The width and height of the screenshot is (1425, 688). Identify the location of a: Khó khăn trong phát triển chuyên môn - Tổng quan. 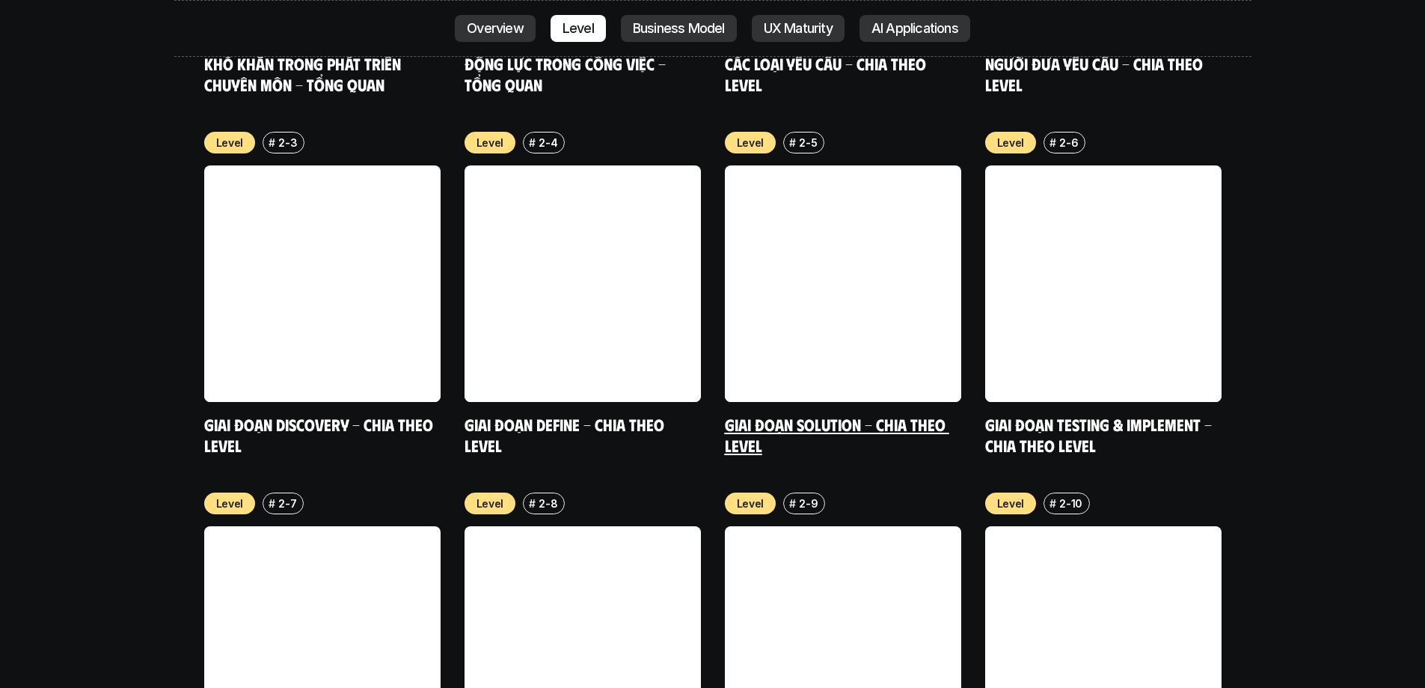
(305, 73).